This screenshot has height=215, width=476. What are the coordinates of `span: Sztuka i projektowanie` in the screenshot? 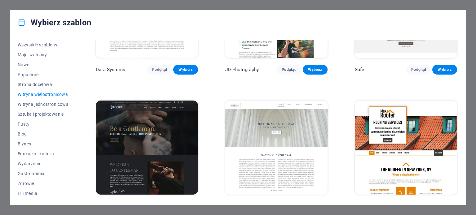 It's located at (43, 114).